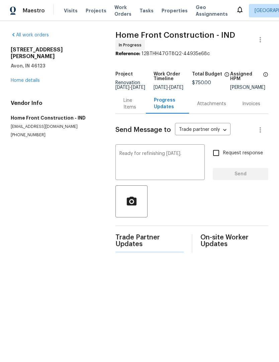 This screenshot has height=362, width=279. I want to click on span: Maestro, so click(34, 11).